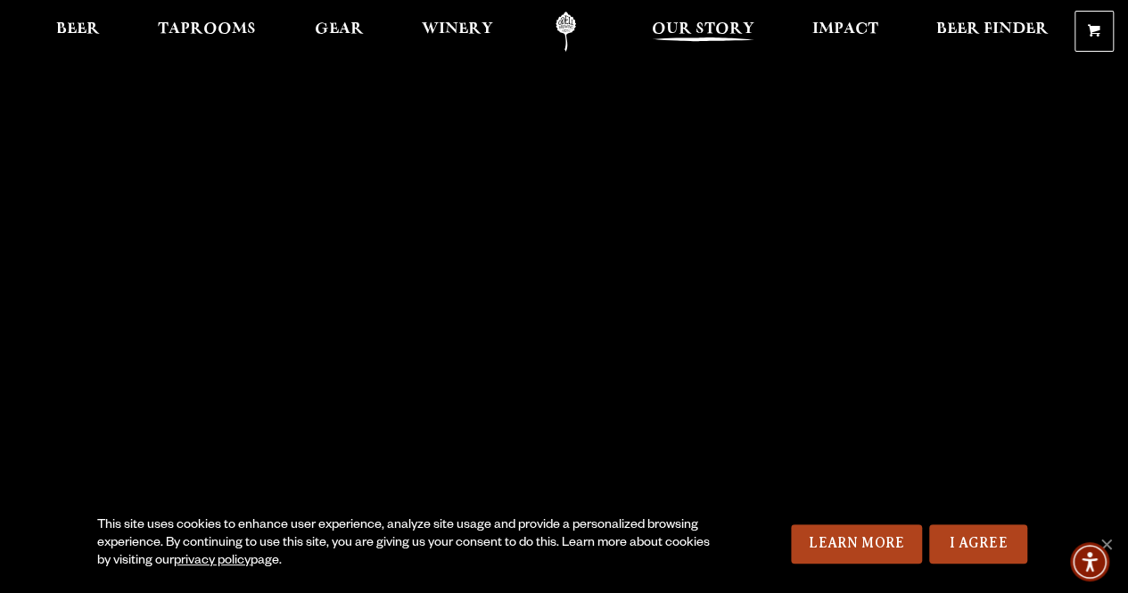 This screenshot has height=593, width=1128. What do you see at coordinates (458, 31) in the screenshot?
I see `a: Winery` at bounding box center [458, 31].